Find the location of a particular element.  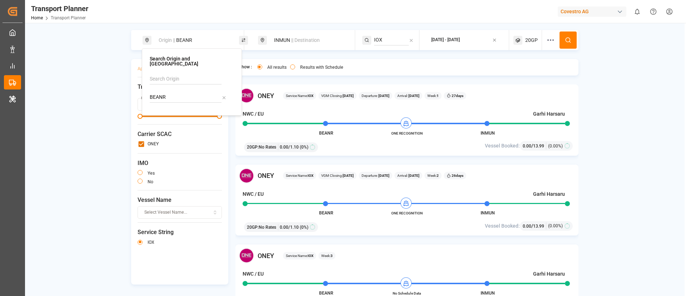

span: Show : is located at coordinates (246, 67).